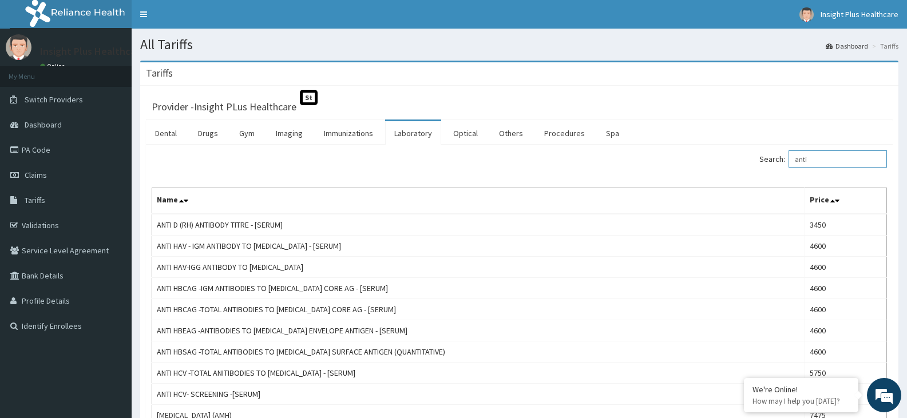 Image resolution: width=907 pixels, height=418 pixels. Describe the element at coordinates (801, 390) in the screenshot. I see `div: We're Online!` at that location.